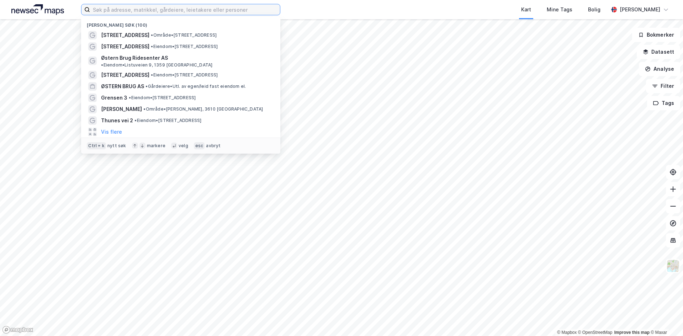 The image size is (683, 336). I want to click on img: logo.a4113a55bc3d86da70a041830d287a7e.svg, so click(38, 10).